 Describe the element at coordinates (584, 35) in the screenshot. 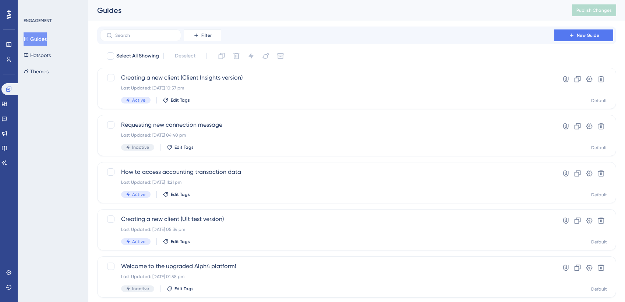

I see `button: New Guide` at that location.